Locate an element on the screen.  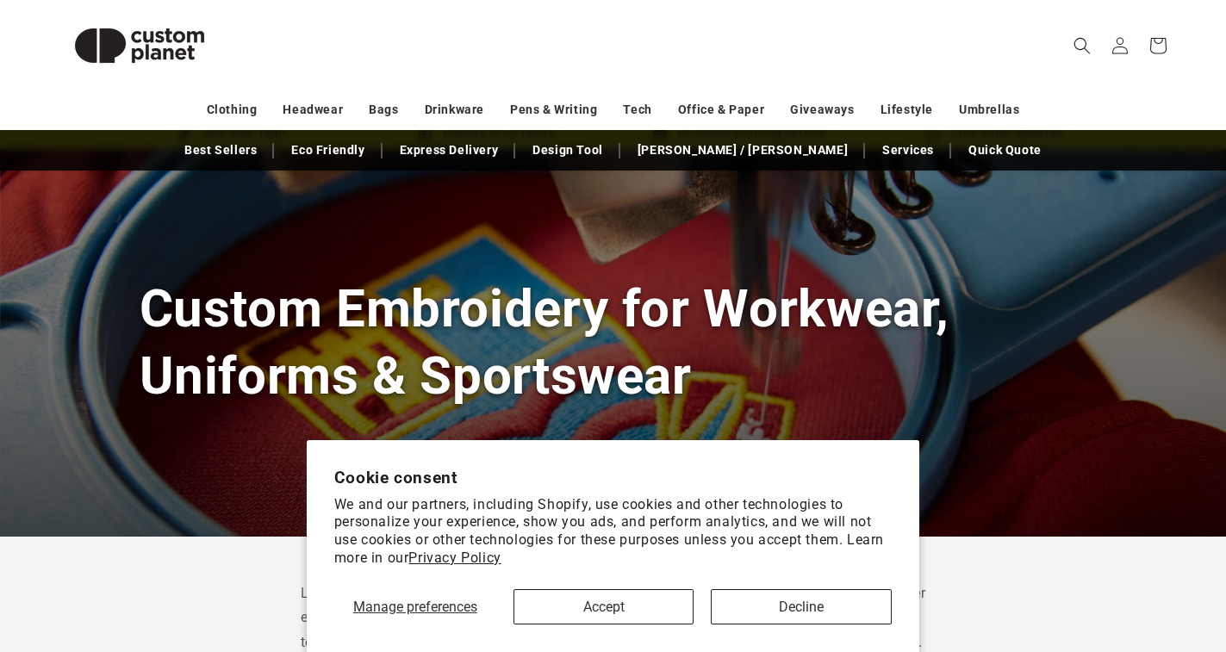
a: Quick Quote is located at coordinates (1004, 150).